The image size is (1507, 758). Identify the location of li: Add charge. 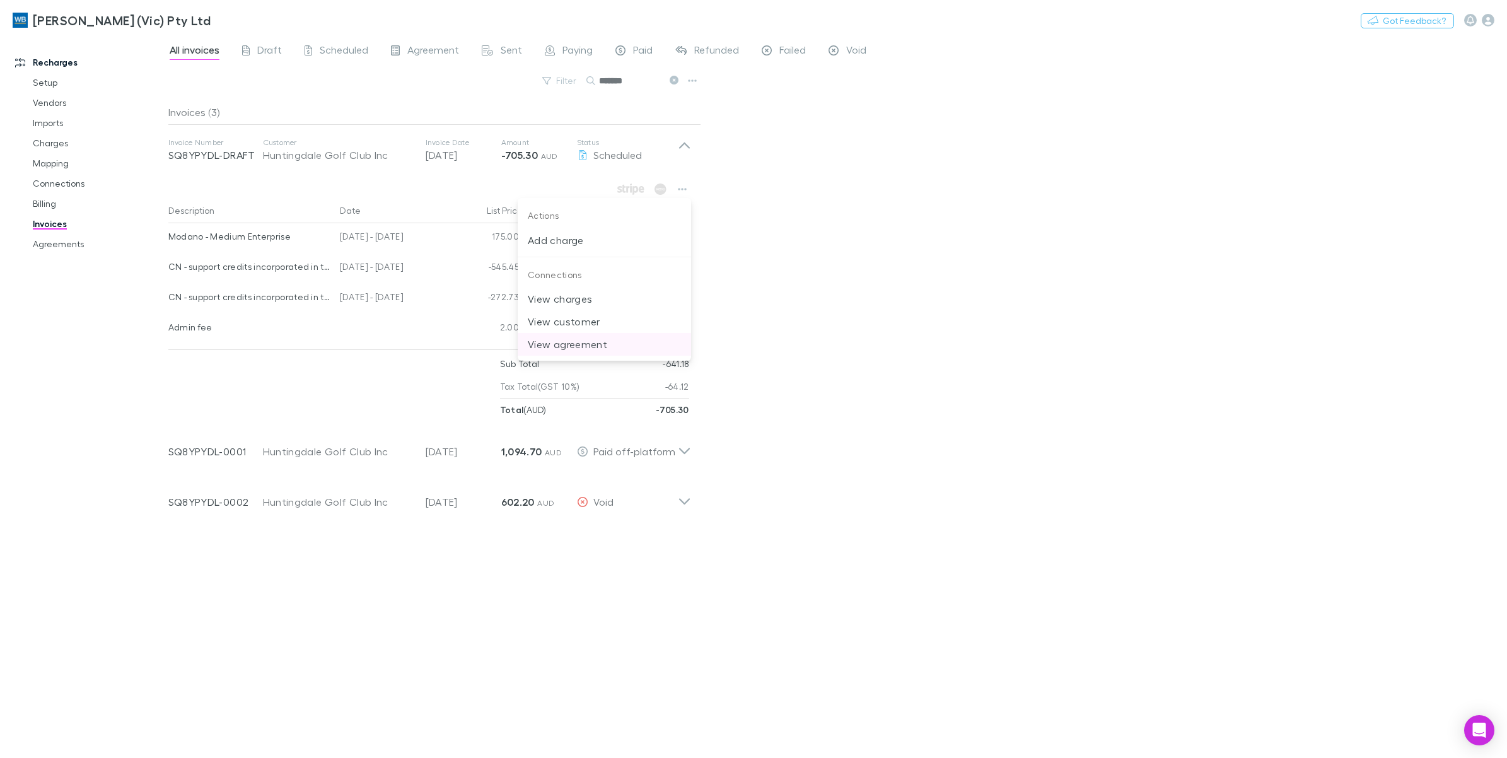
(604, 240).